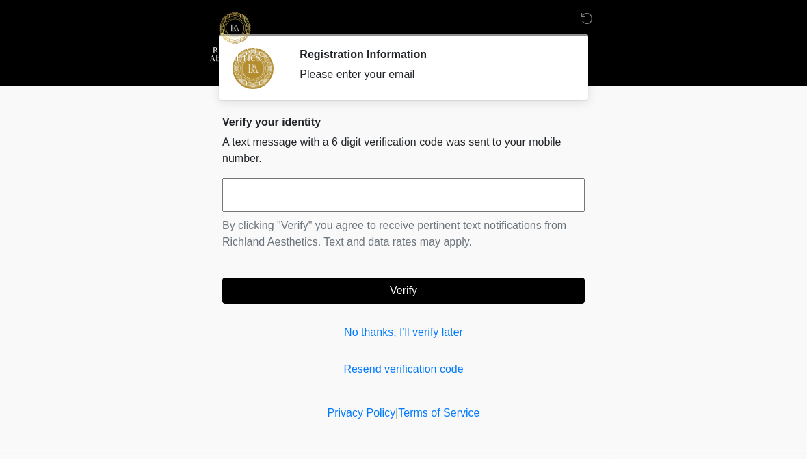  What do you see at coordinates (362, 412) in the screenshot?
I see `a: Privacy Policy` at bounding box center [362, 412].